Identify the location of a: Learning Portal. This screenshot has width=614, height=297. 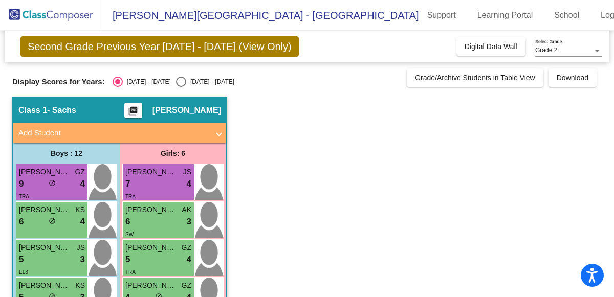
(505, 15).